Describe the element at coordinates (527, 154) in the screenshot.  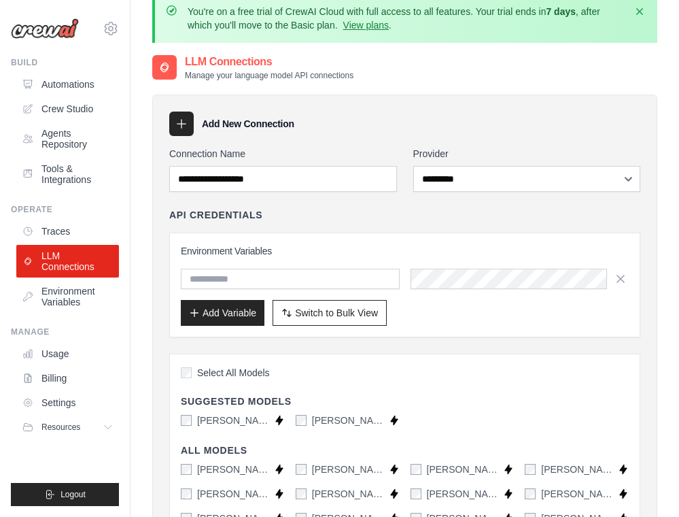
I see `label: Provider` at that location.